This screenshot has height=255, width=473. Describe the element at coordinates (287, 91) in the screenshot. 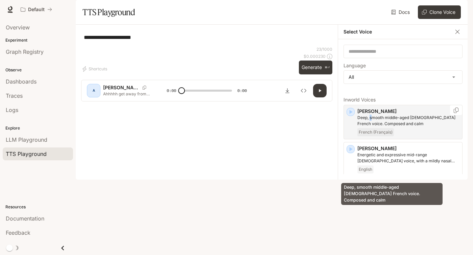

I see `button: Download audio` at that location.